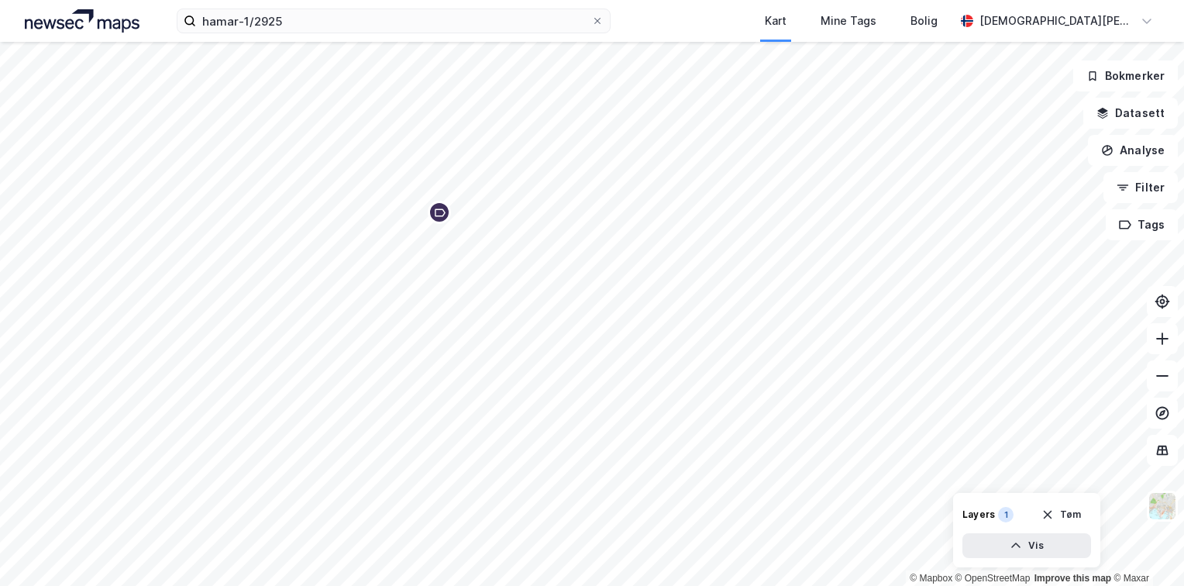 The height and width of the screenshot is (586, 1184). Describe the element at coordinates (1125, 76) in the screenshot. I see `button: Bokmerker` at that location.